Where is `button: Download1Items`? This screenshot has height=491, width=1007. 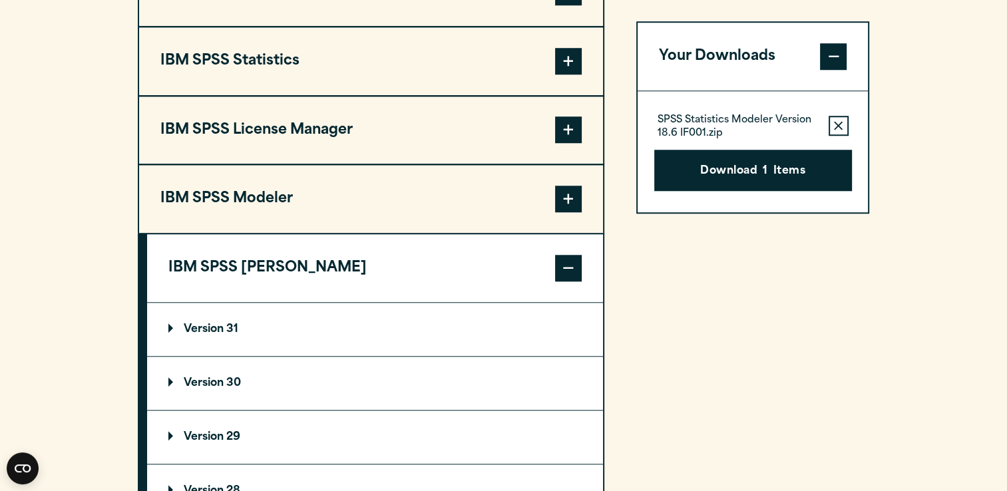 button: Download1Items is located at coordinates (753, 170).